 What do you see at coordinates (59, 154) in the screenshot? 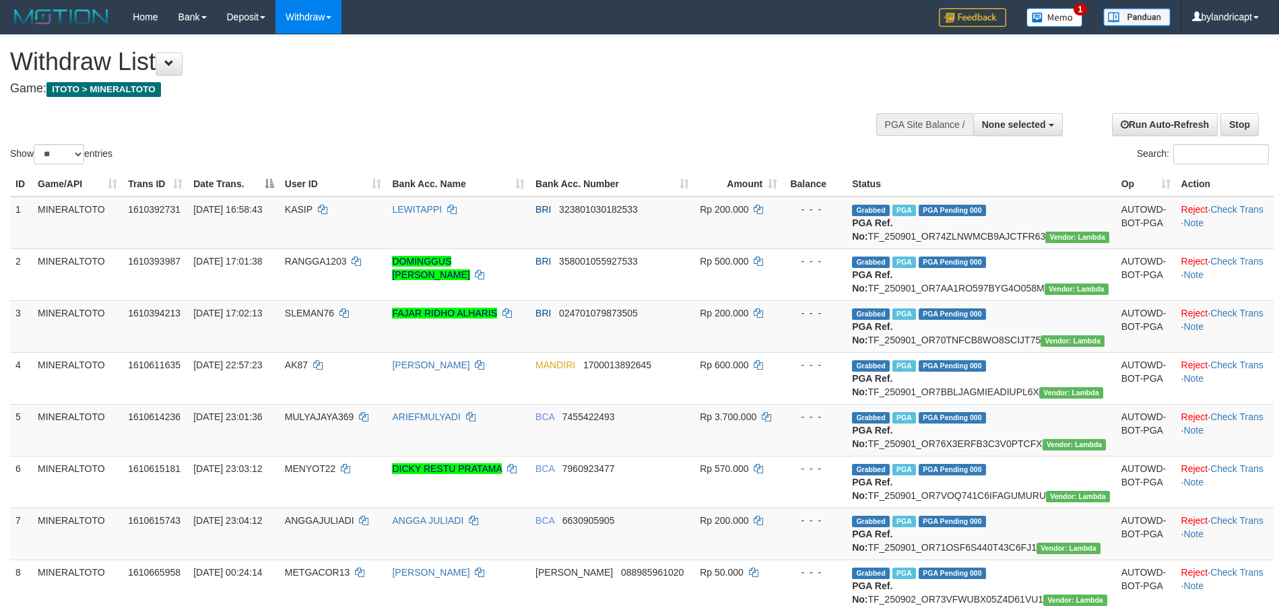
I see `select: Showentries` at bounding box center [59, 154].